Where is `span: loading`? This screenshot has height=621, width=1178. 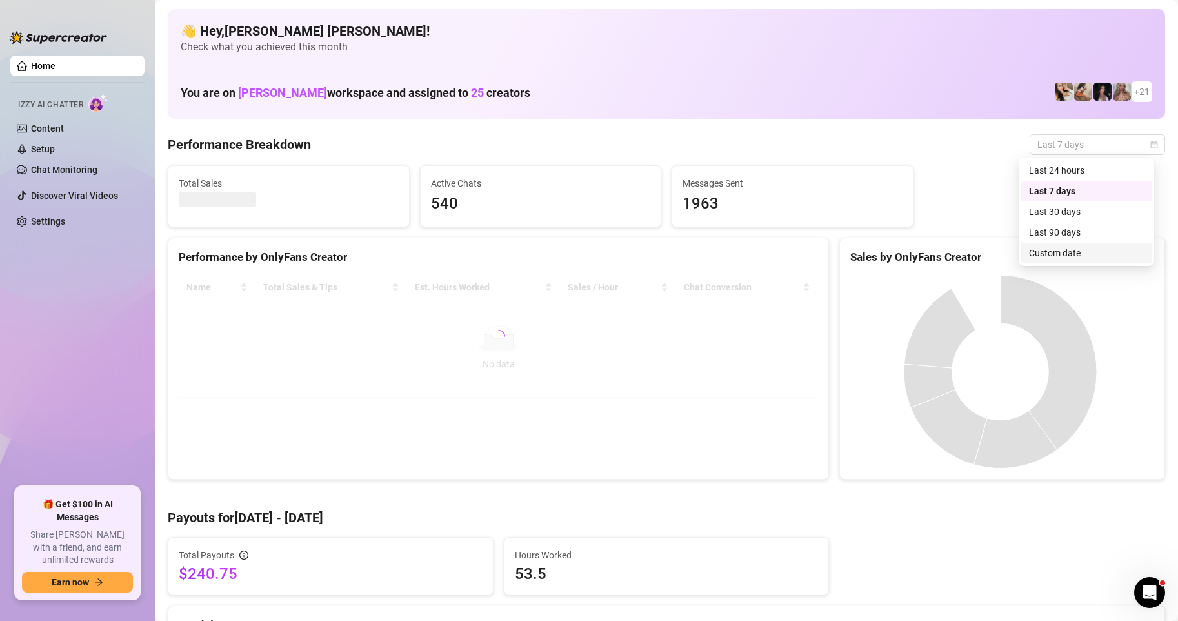 span: loading is located at coordinates (498, 336).